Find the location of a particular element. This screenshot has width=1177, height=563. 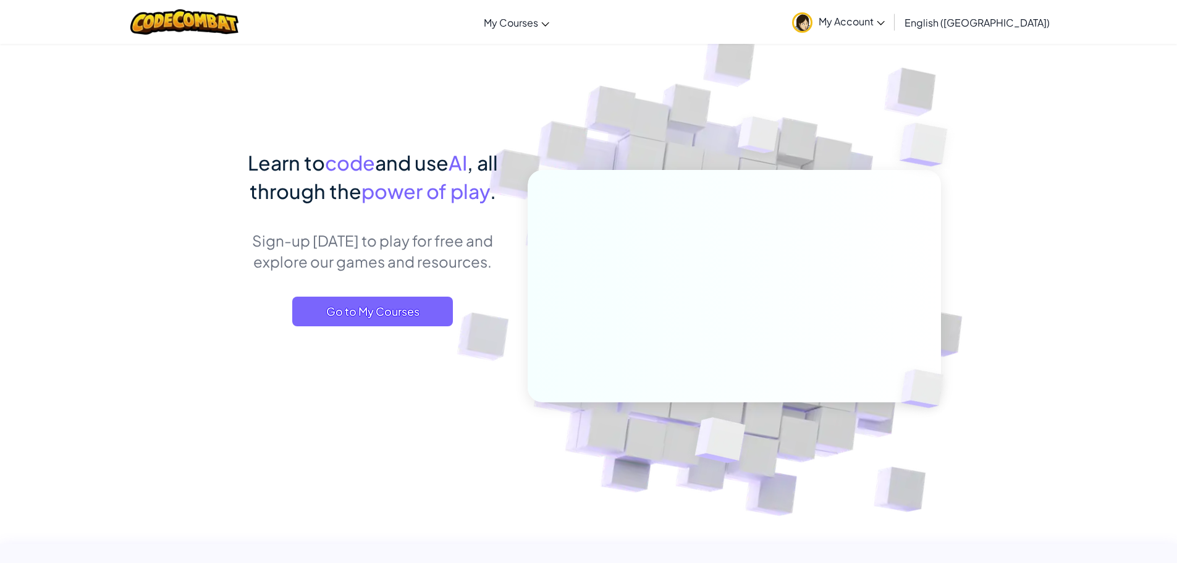

a: Go to My Courses is located at coordinates (373, 311).